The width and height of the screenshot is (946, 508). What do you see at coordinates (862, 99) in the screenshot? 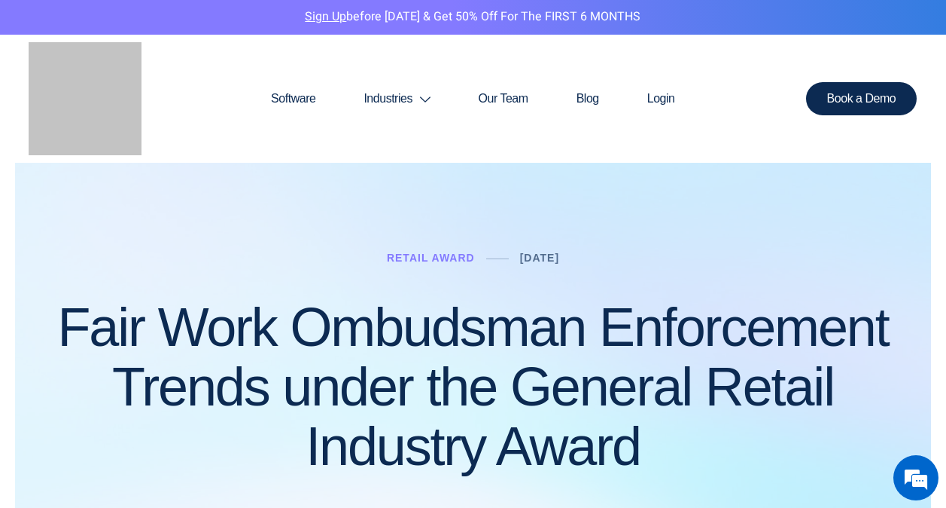
I see `a: Book a Demo` at bounding box center [862, 99].